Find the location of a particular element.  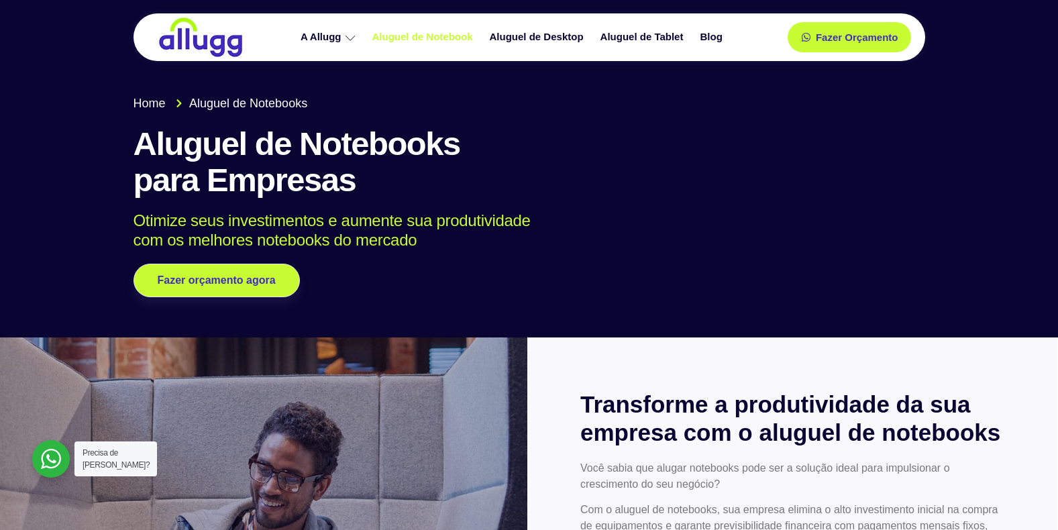

div: Widget de chat is located at coordinates (1025, 498).